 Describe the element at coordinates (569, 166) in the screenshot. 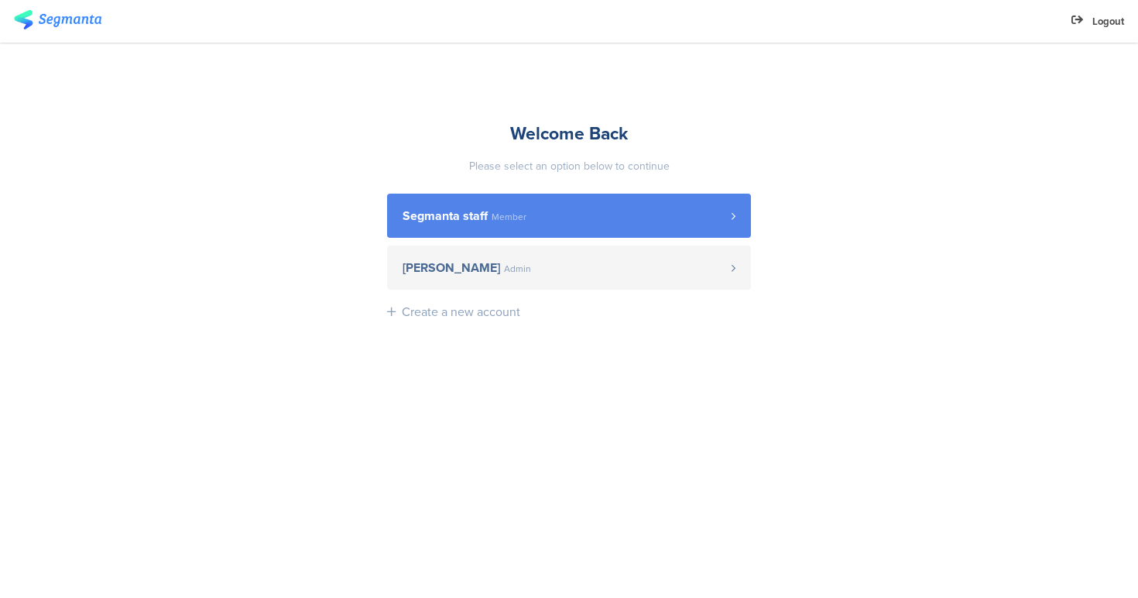

I see `div: Please select an option below to continue` at that location.